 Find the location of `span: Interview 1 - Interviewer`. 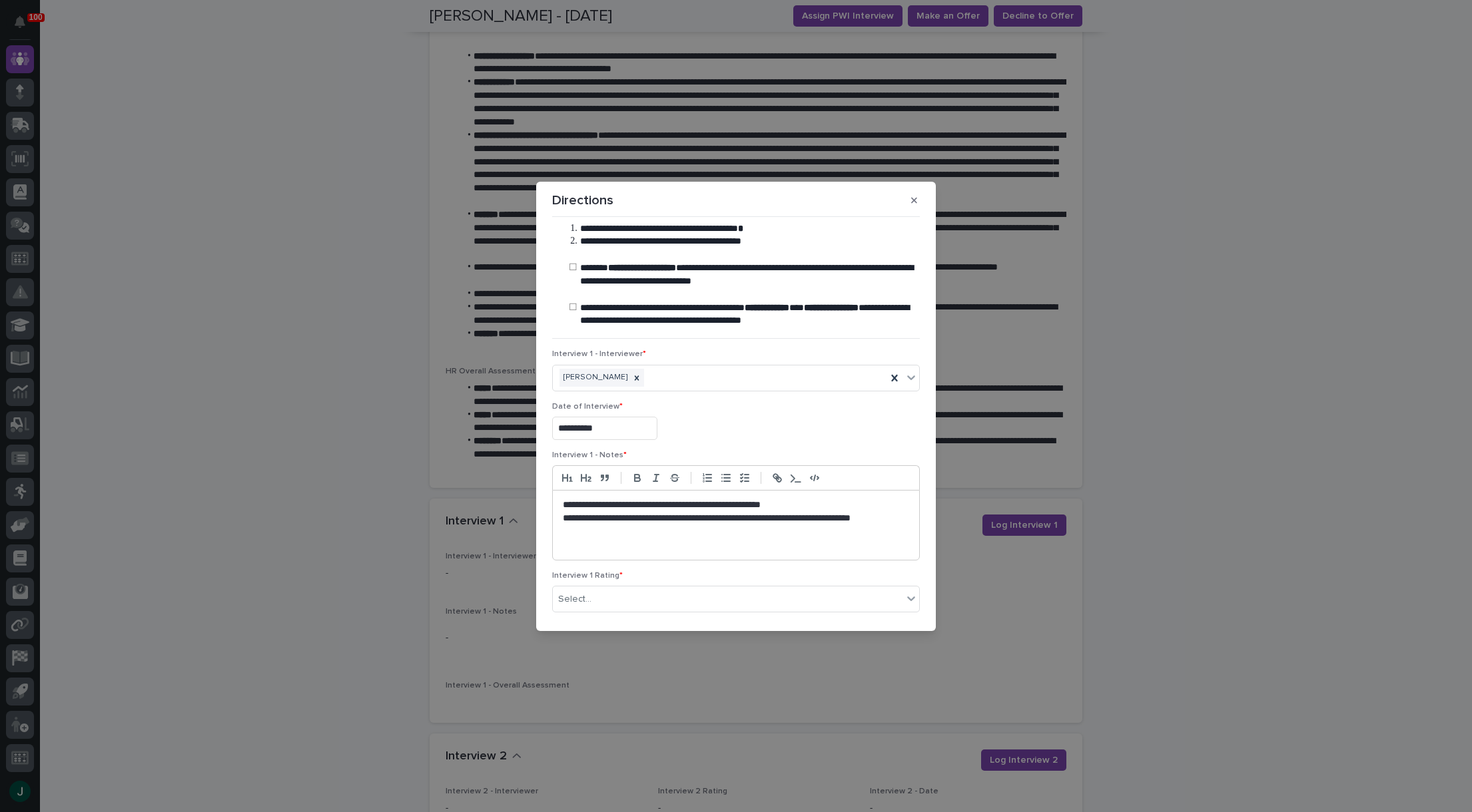

span: Interview 1 - Interviewer is located at coordinates (599, 354).